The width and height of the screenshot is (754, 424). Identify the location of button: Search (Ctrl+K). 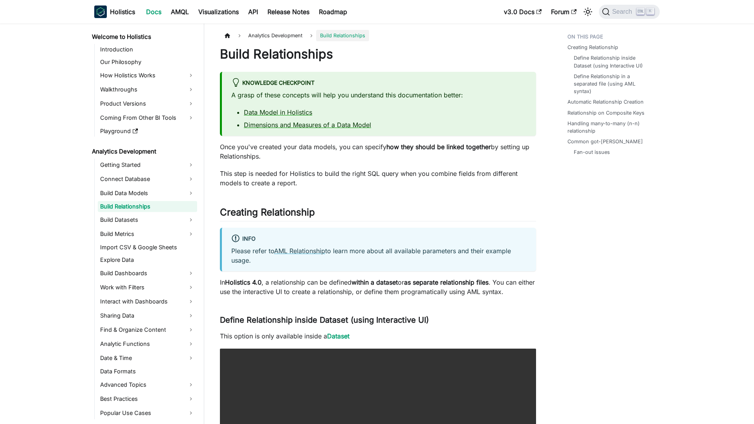
(629, 12).